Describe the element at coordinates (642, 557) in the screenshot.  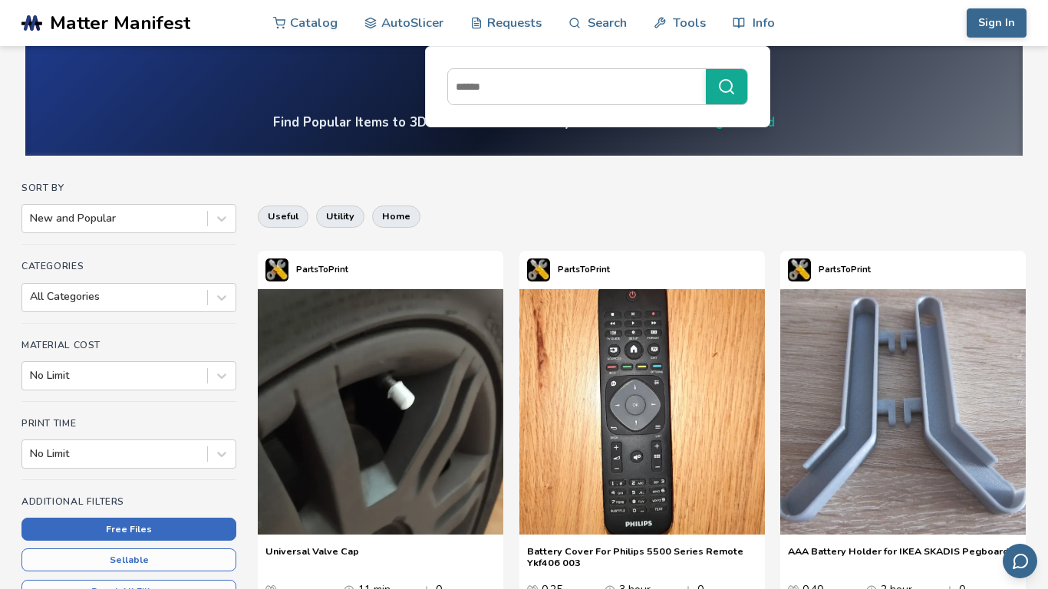
I see `a: Battery Cover For Philips 5500 Series Remote Ykf406 003` at that location.